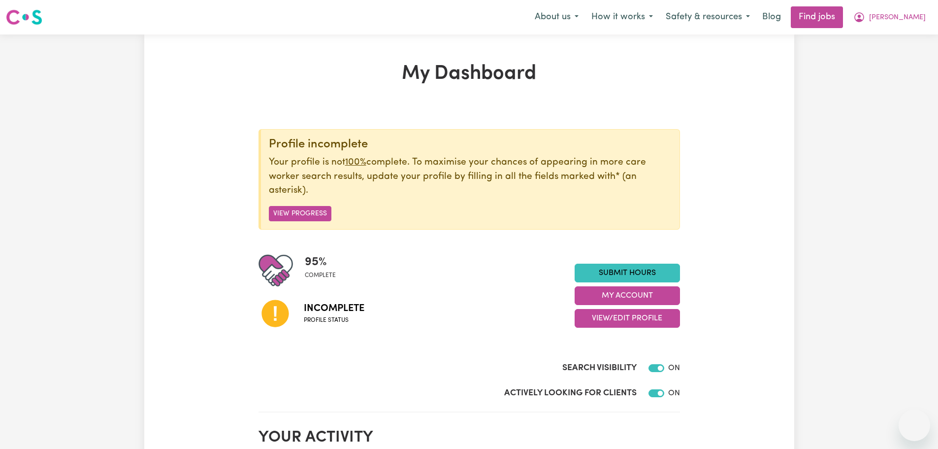 This screenshot has width=938, height=449. I want to click on span: Incomplete, so click(334, 308).